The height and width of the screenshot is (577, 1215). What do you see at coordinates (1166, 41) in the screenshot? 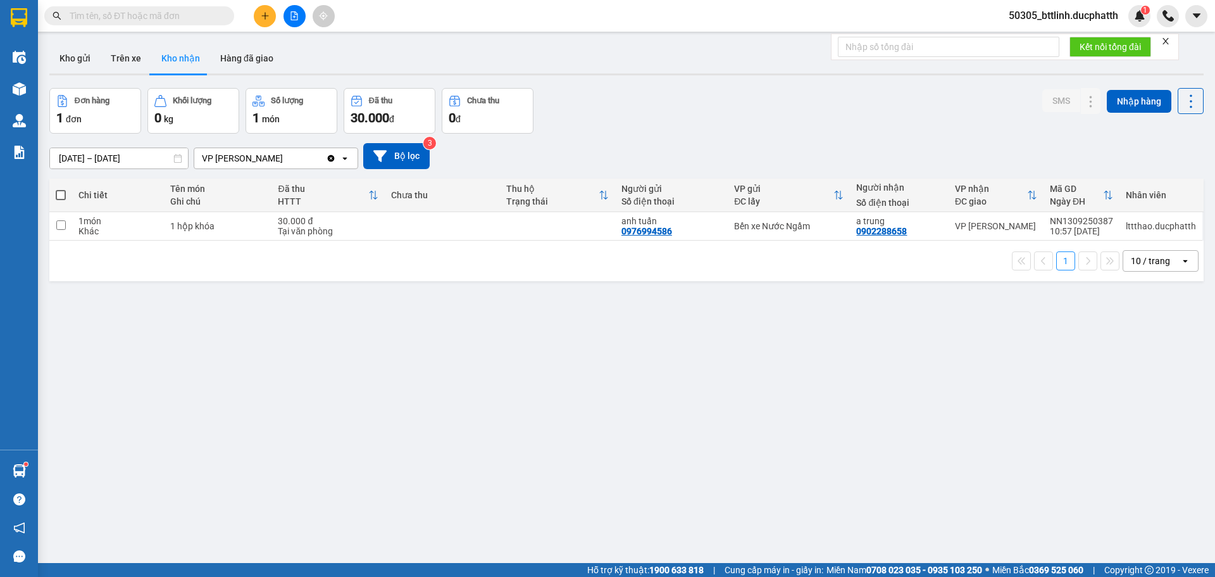
I see `span: close` at bounding box center [1166, 41].